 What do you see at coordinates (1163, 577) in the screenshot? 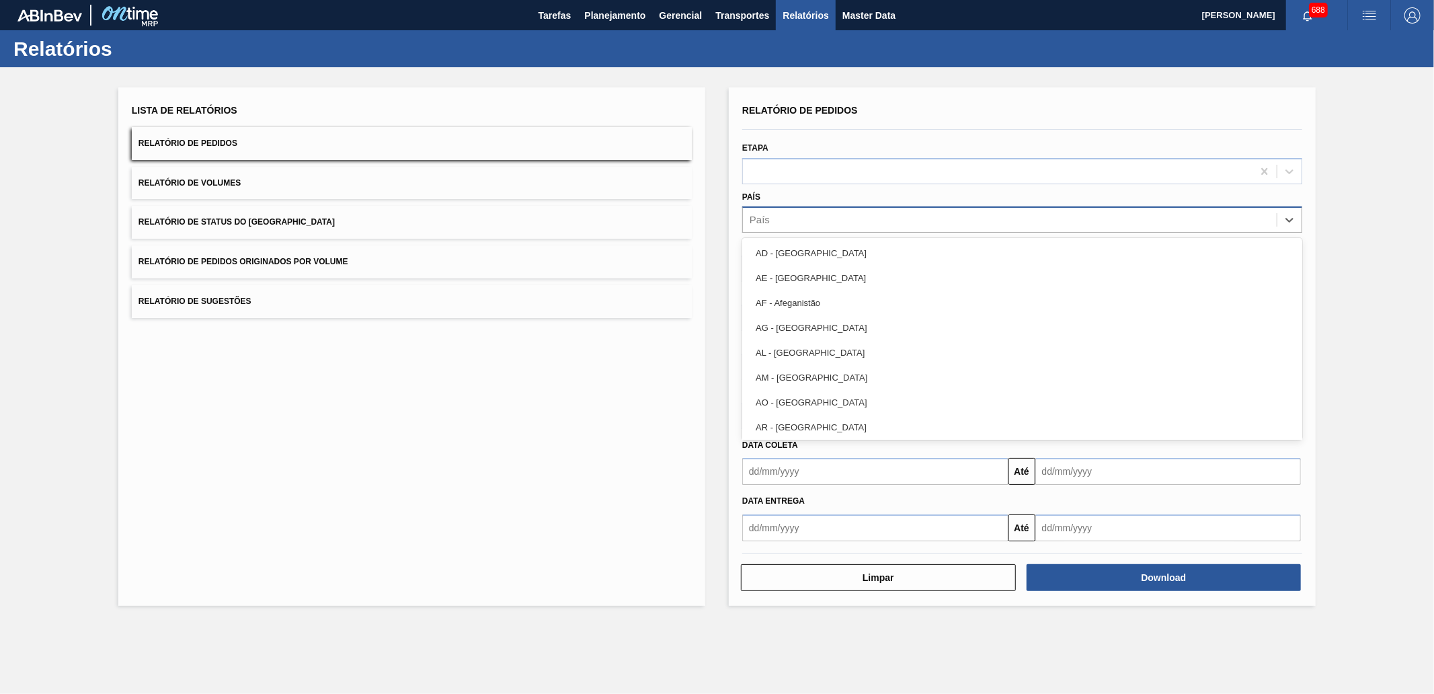
I see `button: Download` at bounding box center [1163, 577].